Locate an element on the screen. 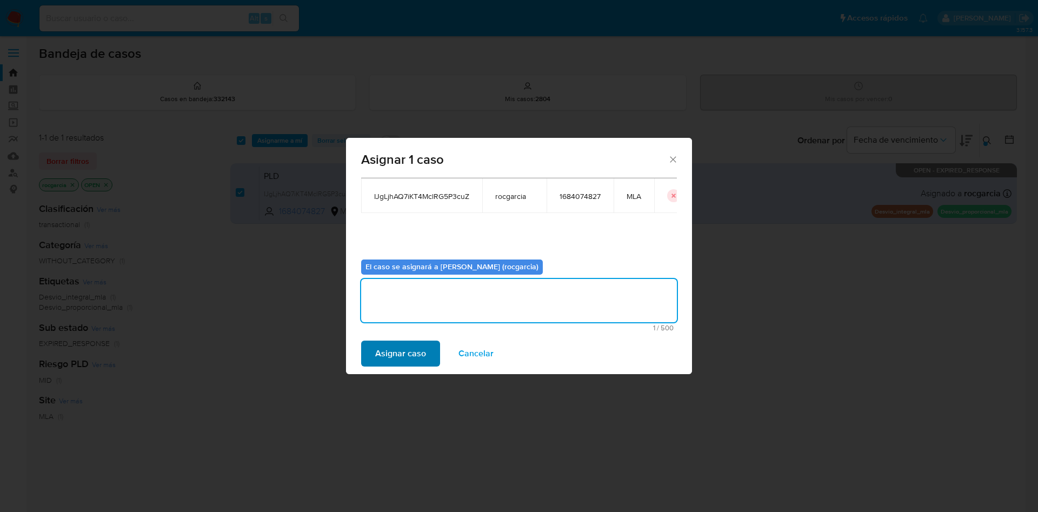 The width and height of the screenshot is (1038, 512). span: Asignar caso is located at coordinates (401, 354).